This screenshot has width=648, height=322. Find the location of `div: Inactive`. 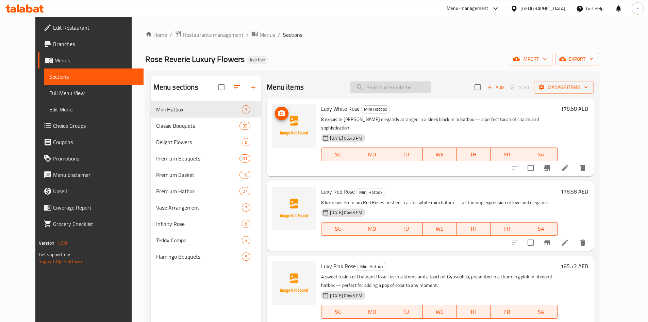

div: Inactive is located at coordinates (258, 60).